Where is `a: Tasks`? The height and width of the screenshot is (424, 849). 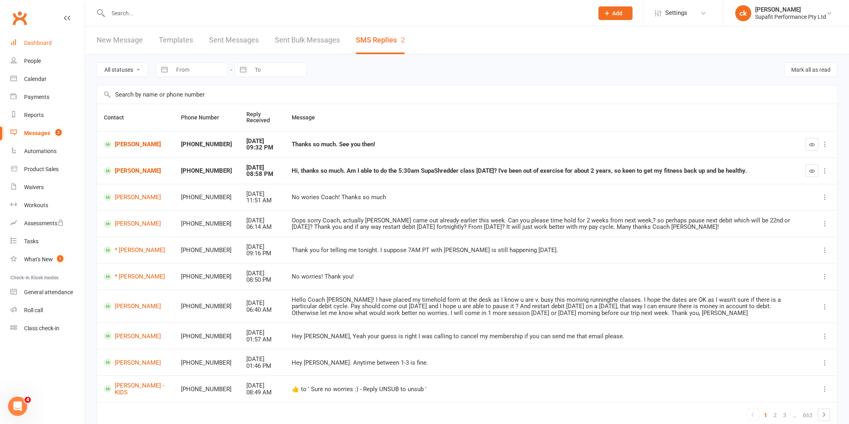
a: Tasks is located at coordinates (47, 241).